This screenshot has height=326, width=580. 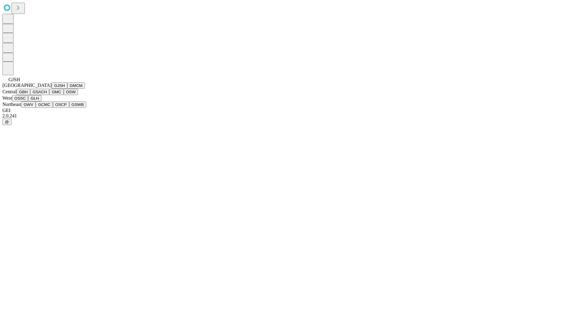 I want to click on button: GSACH, so click(x=40, y=92).